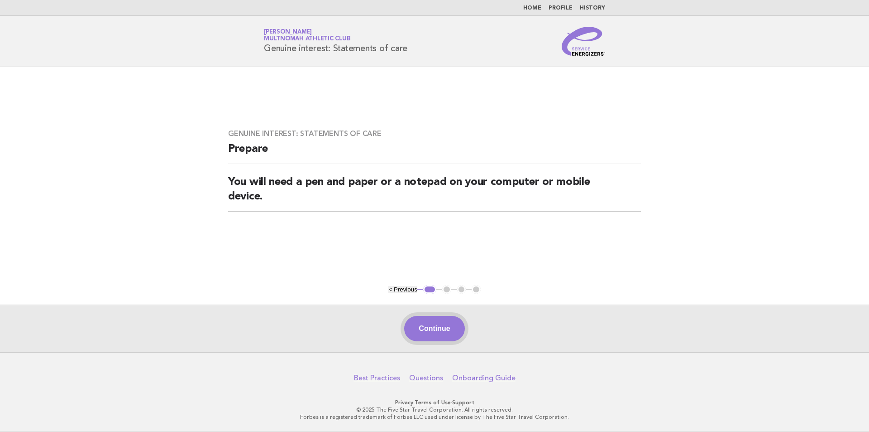 This screenshot has width=869, height=432. I want to click on p: Forbes is a registered trademark of Forbes LLC used under license by The Five Star Travel Corpora..., so click(435, 417).